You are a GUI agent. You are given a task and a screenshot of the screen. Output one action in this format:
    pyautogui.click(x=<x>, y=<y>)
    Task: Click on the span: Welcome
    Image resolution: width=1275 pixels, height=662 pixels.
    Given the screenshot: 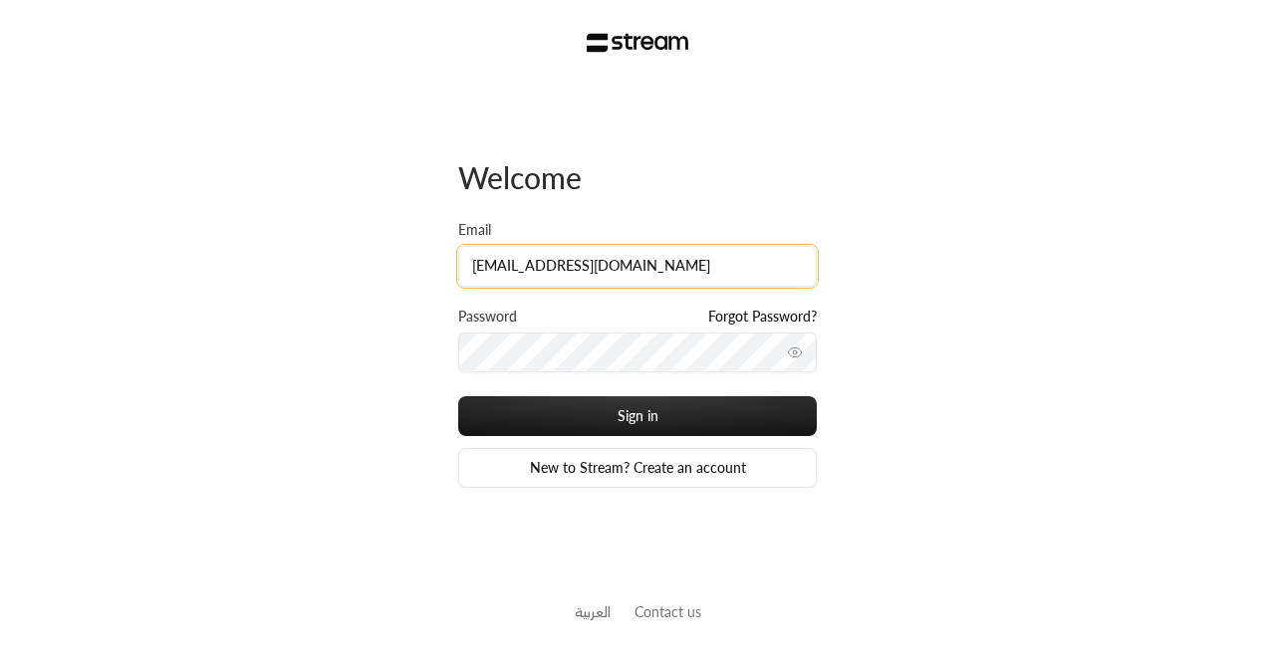 What is the action you would take?
    pyautogui.click(x=520, y=177)
    